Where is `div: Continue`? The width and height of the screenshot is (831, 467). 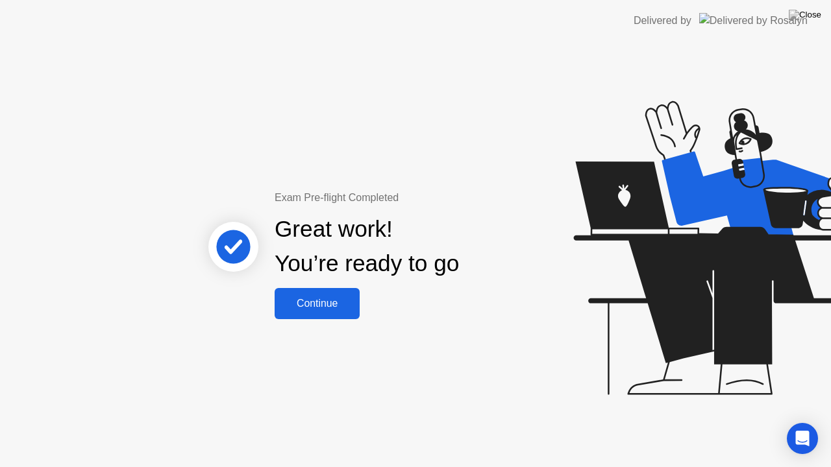
div: Continue is located at coordinates (317, 304).